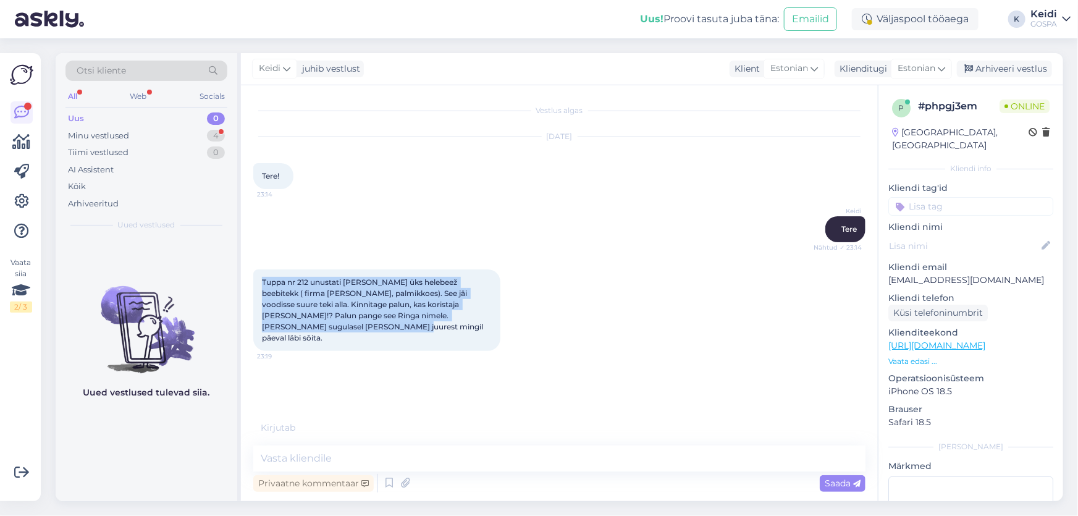  Describe the element at coordinates (842, 483) in the screenshot. I see `span: Saada` at that location.